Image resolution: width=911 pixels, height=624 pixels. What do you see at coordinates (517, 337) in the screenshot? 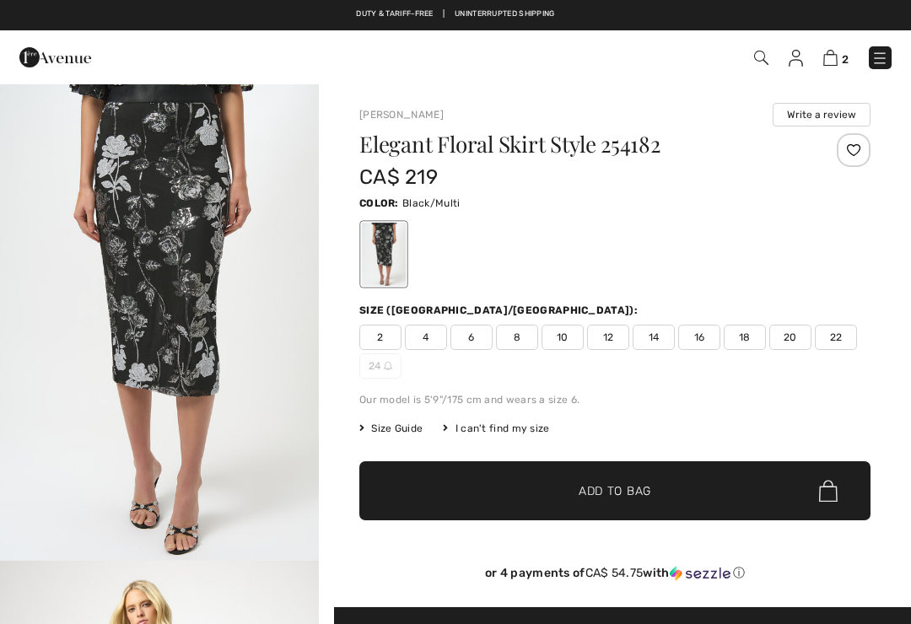
I see `span: 8` at bounding box center [517, 337].